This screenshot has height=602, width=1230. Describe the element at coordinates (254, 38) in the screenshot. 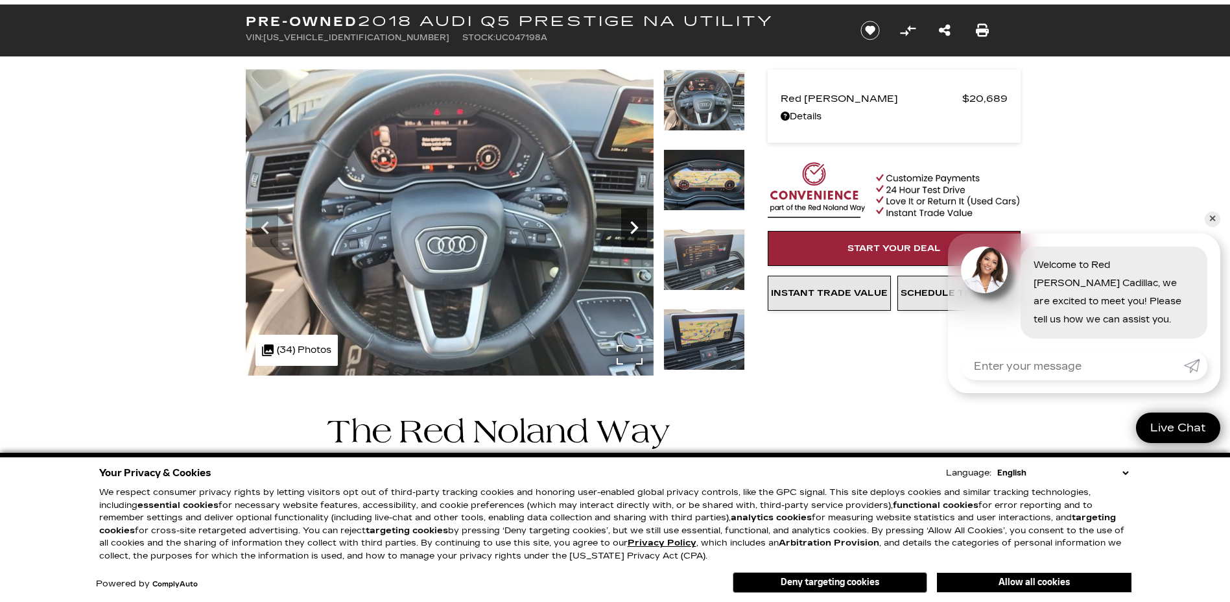

I see `span: VIN:` at that location.